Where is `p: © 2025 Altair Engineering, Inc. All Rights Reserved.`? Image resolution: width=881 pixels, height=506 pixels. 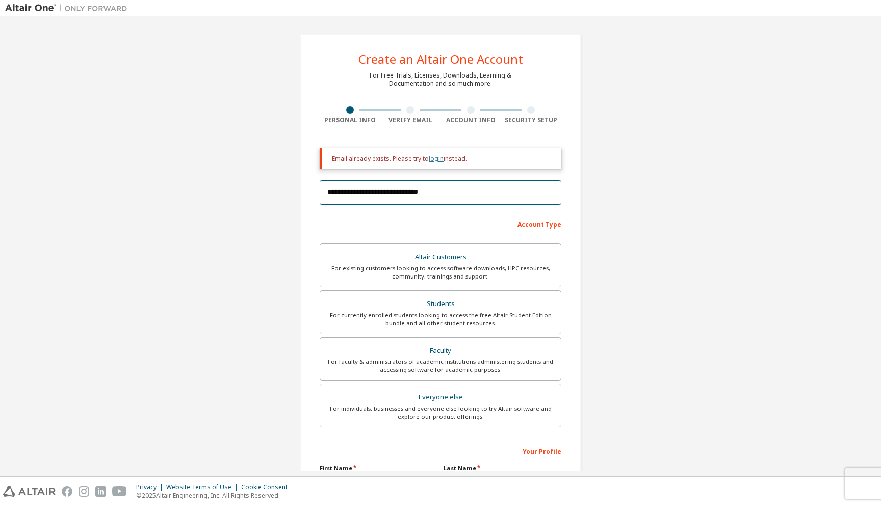
p: © 2025 Altair Engineering, Inc. All Rights Reserved. is located at coordinates (215, 495).